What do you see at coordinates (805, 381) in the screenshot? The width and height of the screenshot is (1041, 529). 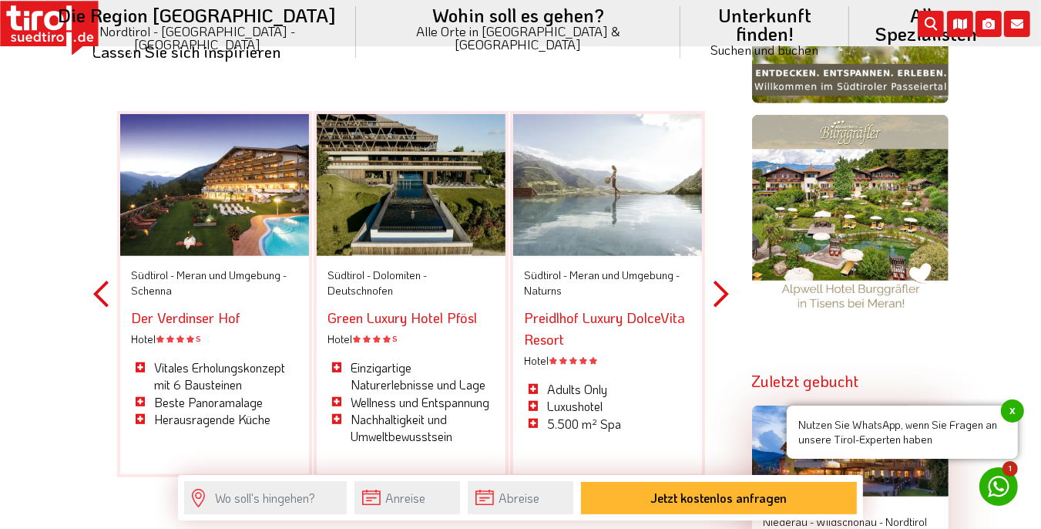 I see `strong: Zuletzt gebucht` at bounding box center [805, 381].